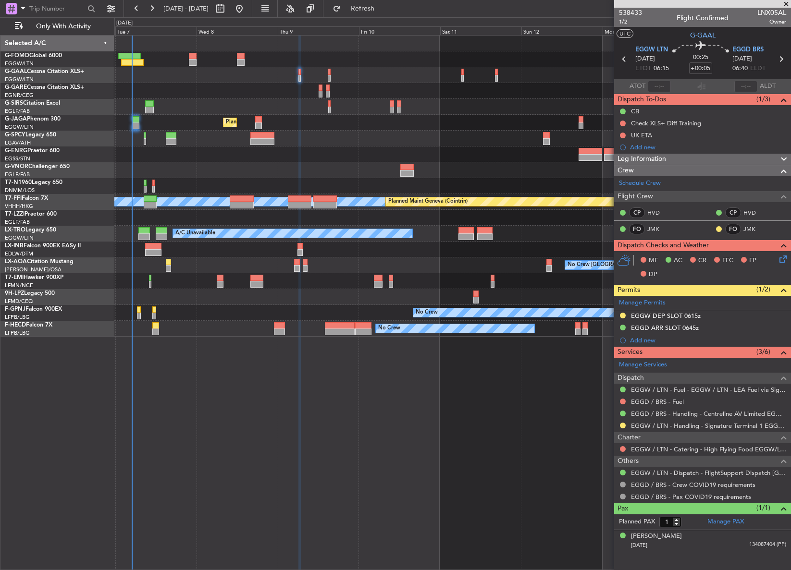 The image size is (791, 570). I want to click on a: EGGD / BRS - Fuel, so click(657, 402).